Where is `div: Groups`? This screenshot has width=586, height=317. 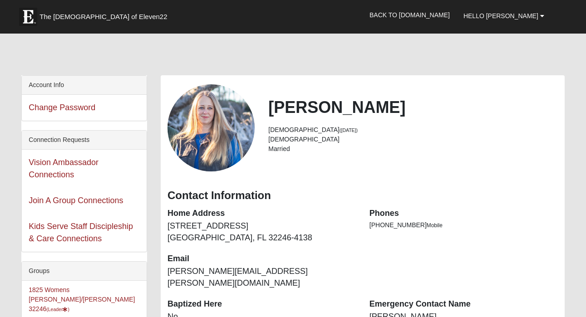
div: Groups is located at coordinates (84, 271).